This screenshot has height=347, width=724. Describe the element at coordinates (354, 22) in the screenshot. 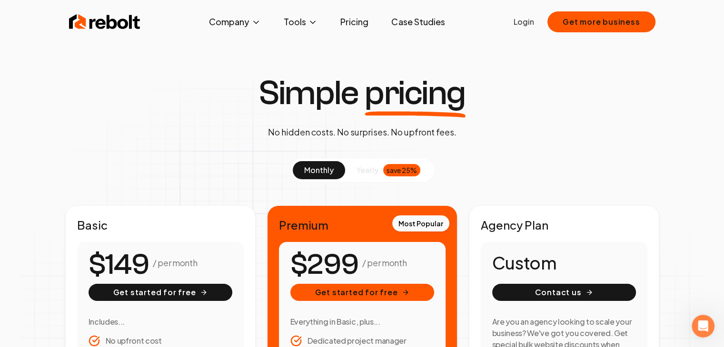

I see `a: Pricing` at that location.